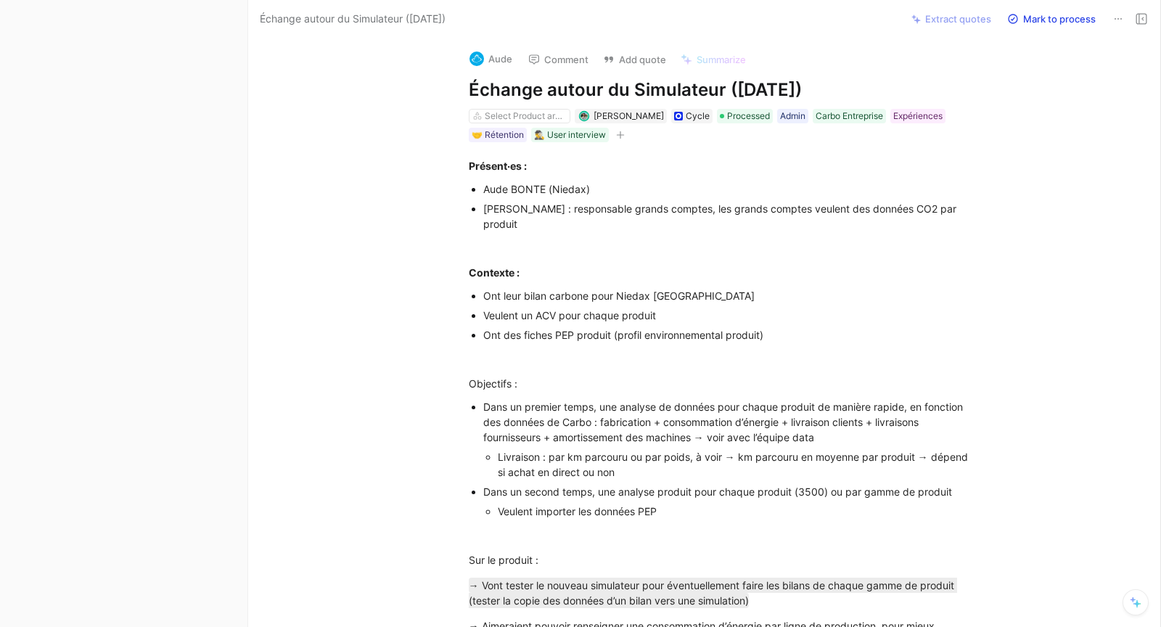 This screenshot has height=627, width=1161. I want to click on div: 🤝 Rétention, so click(498, 135).